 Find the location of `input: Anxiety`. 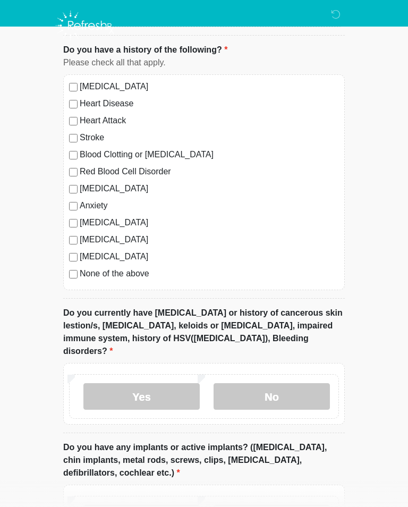

input: Anxiety is located at coordinates (73, 206).